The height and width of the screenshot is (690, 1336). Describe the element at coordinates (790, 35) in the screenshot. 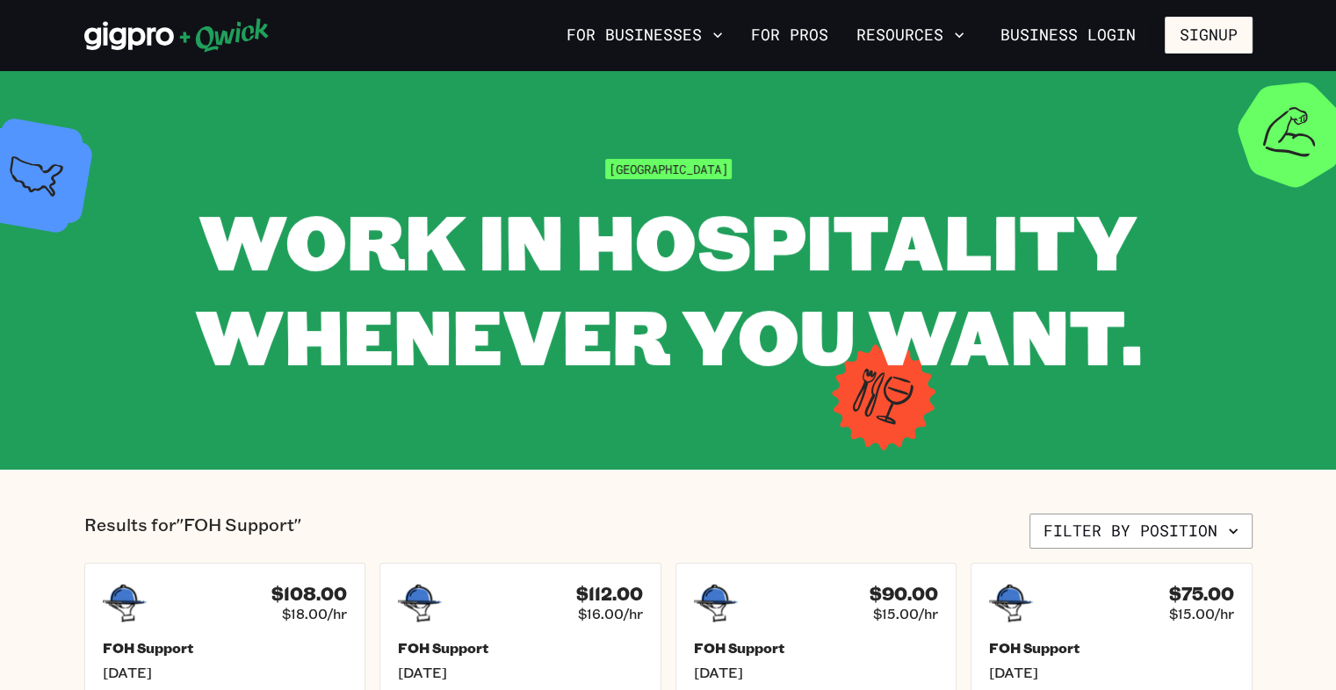

I see `a: For Pros` at that location.